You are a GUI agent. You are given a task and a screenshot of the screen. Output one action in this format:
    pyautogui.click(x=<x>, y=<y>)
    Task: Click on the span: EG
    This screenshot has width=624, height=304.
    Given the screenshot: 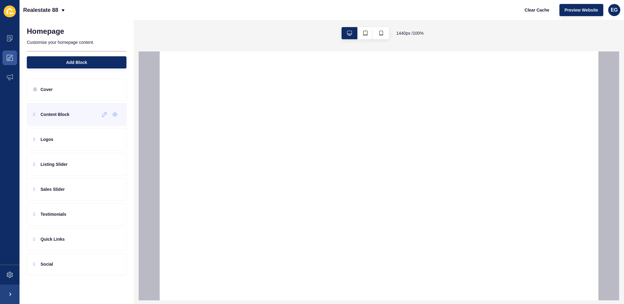 What is the action you would take?
    pyautogui.click(x=614, y=10)
    